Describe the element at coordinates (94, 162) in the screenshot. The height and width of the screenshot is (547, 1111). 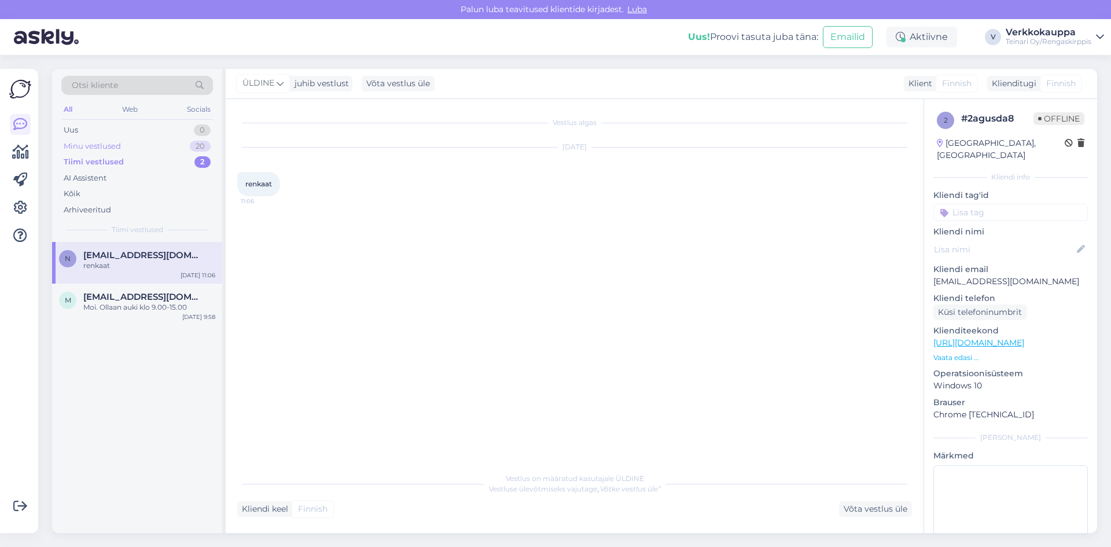
I see `div: Tiimi vestlused` at that location.